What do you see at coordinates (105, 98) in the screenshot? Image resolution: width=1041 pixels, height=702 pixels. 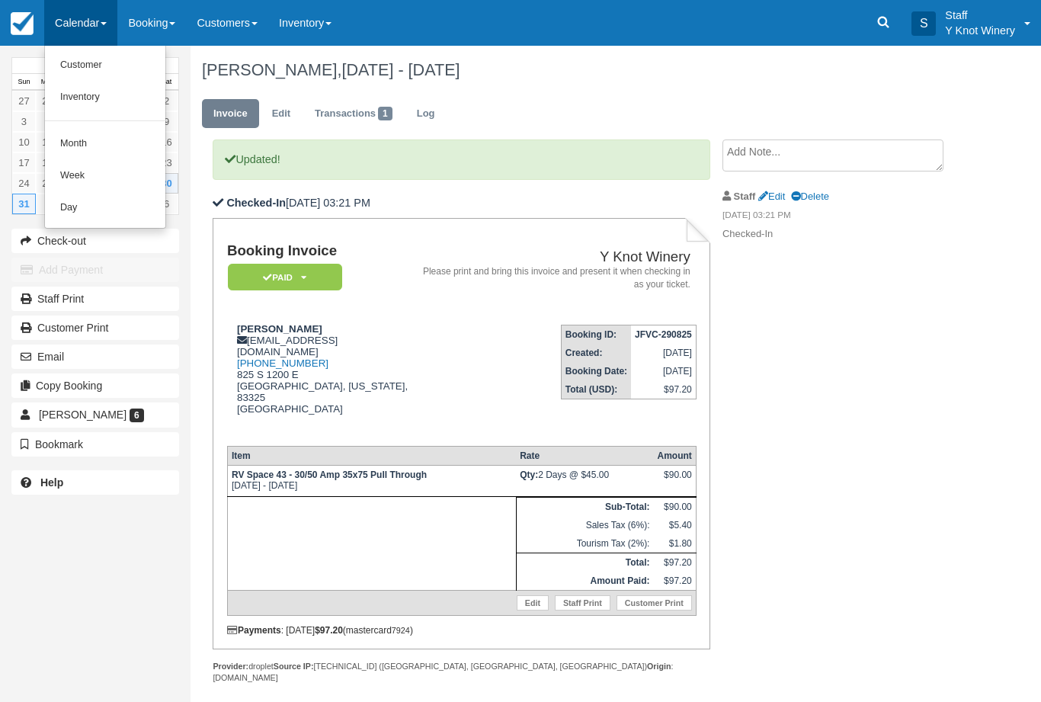 I see `a: Inventory` at bounding box center [105, 98].